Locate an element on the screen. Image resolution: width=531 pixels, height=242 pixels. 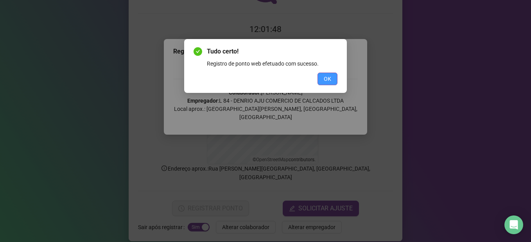
button: OK is located at coordinates (327, 79).